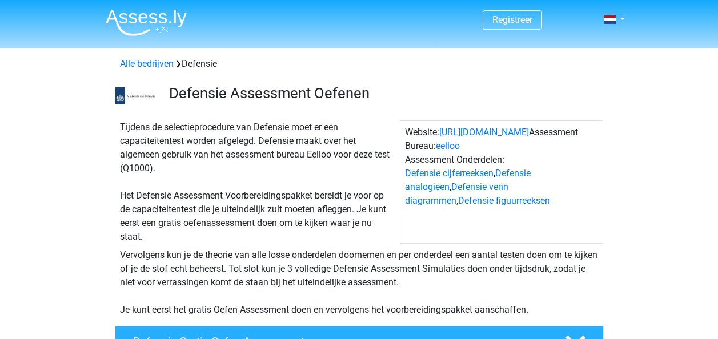 This screenshot has width=718, height=339. I want to click on a: Alle bedrijven, so click(147, 63).